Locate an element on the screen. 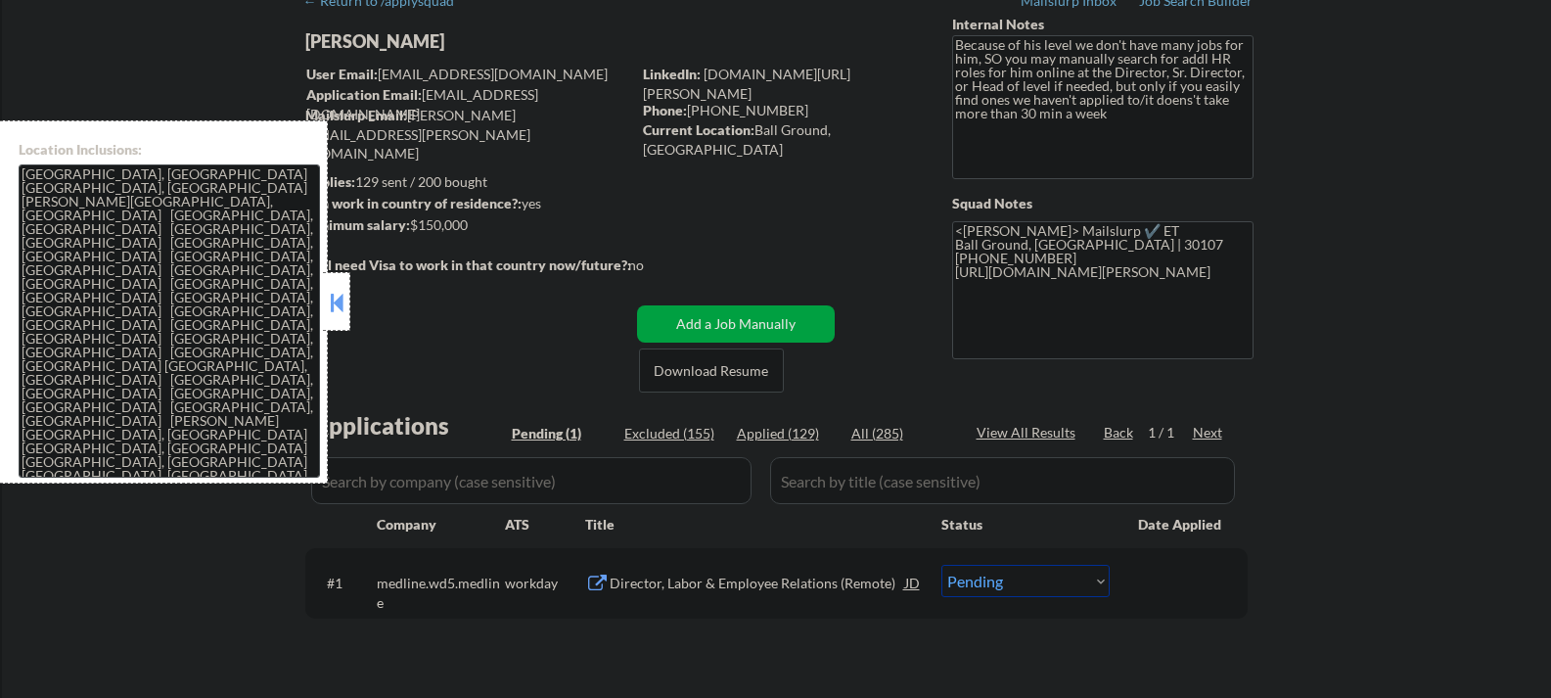  div: 129 sent / 200 bought is located at coordinates (467, 182).